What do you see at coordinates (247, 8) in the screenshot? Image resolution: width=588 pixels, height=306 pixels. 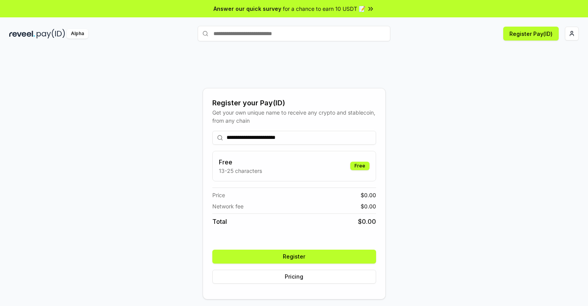 I see `span: Answer our quick survey` at bounding box center [247, 8].